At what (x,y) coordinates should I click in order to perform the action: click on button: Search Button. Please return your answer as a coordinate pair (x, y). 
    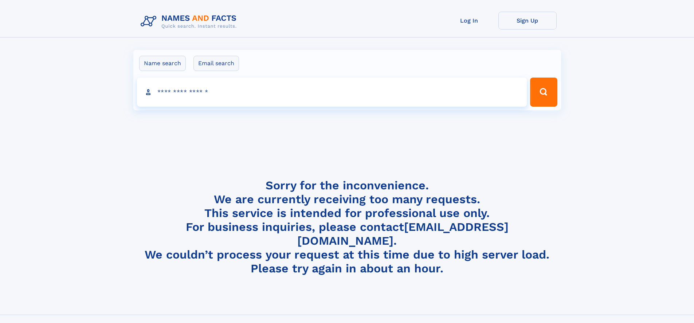
    Looking at the image, I should click on (544, 92).